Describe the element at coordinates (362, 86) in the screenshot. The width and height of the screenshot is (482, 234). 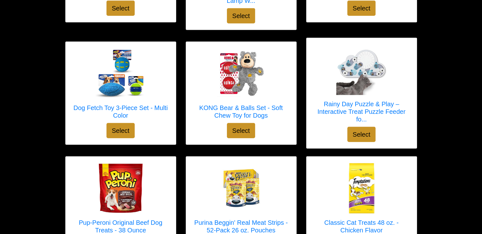
I see `a: Rainy Day Puzzle & Play – Interactive Treat Puzzle Feeder for Cats, 15.4 Inches, Gray Rainy Day P...` at that location.